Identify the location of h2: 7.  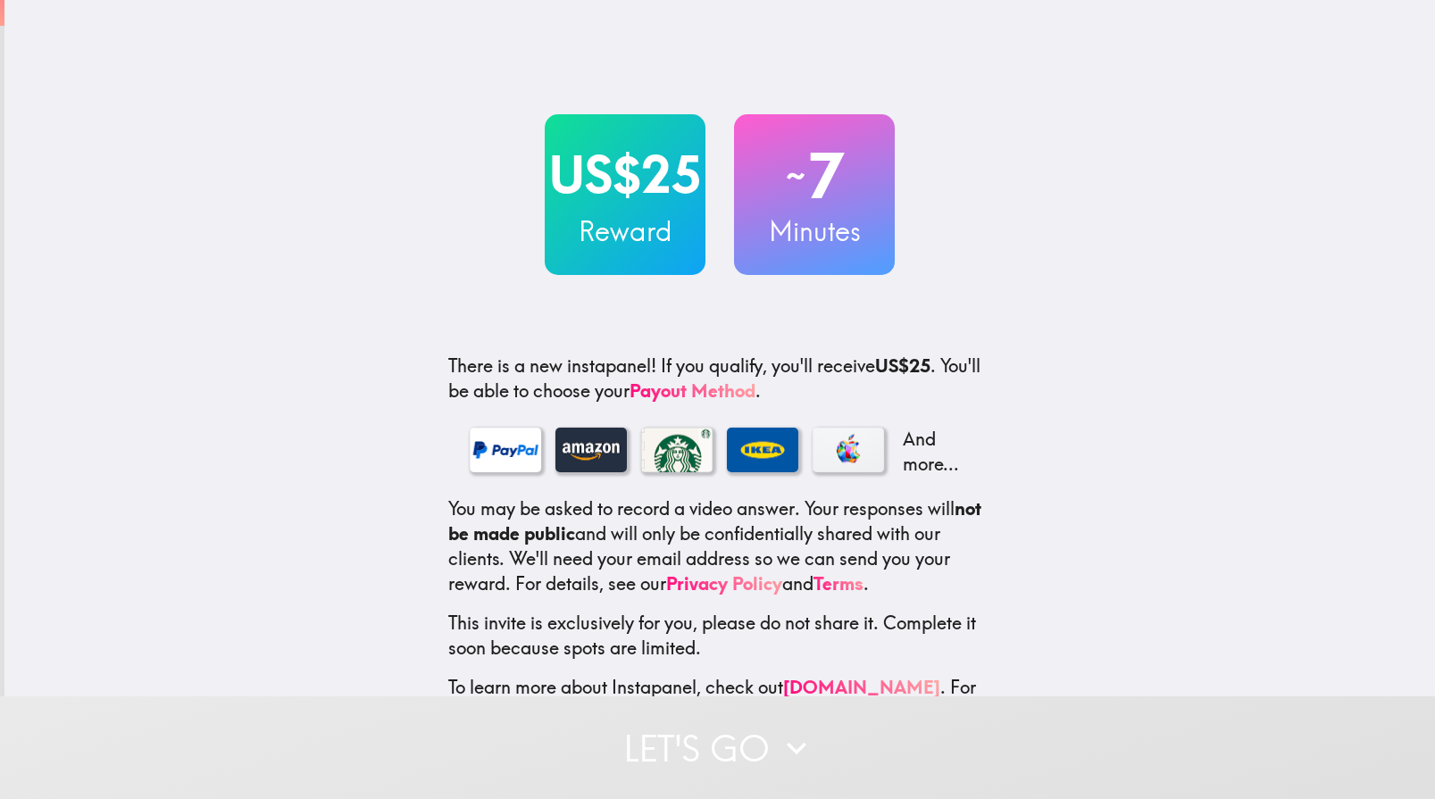
(814, 176).